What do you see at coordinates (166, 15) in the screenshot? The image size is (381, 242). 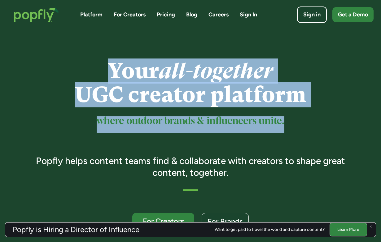 I see `a: Pricing` at bounding box center [166, 15].